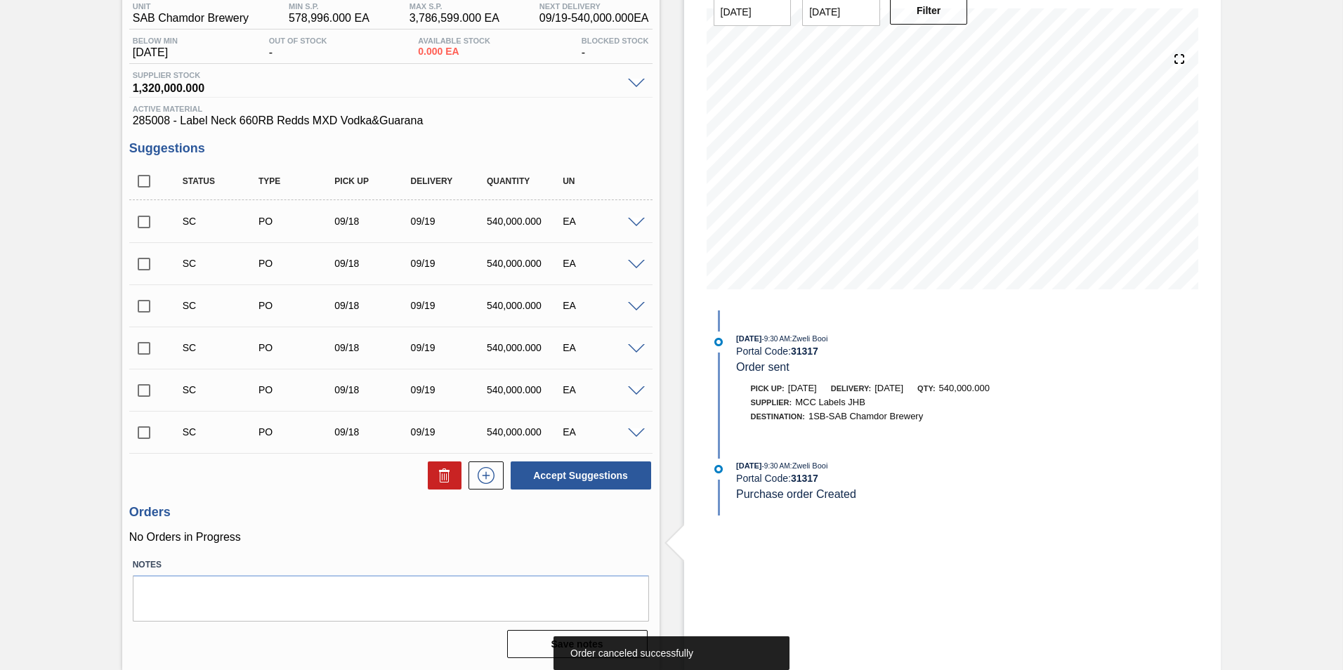  I want to click on div: Type, so click(297, 181).